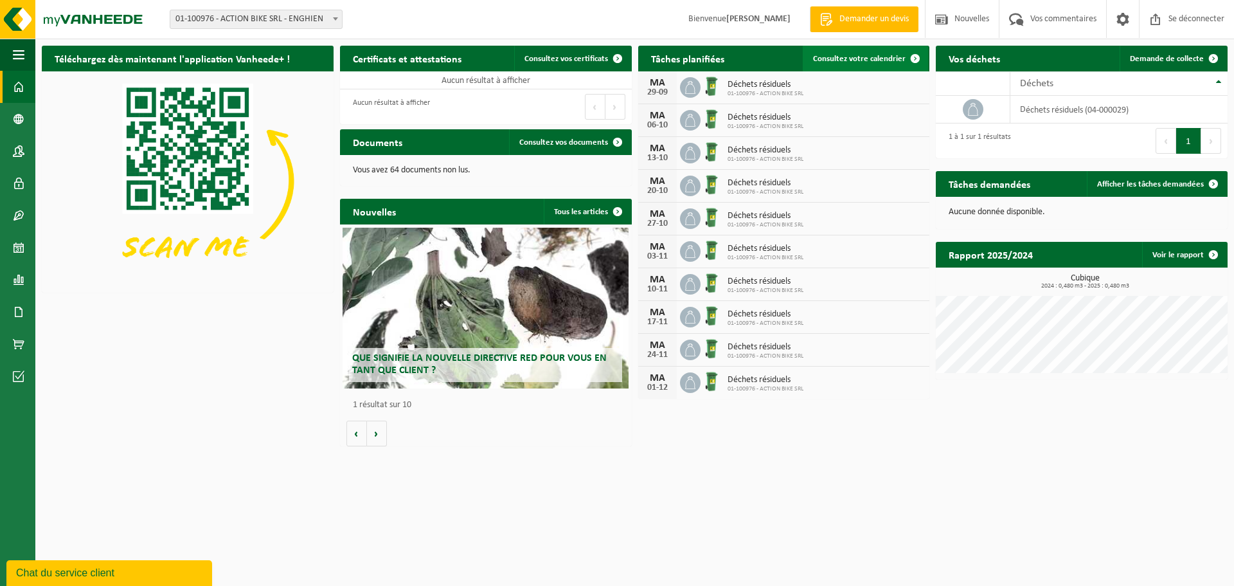 The height and width of the screenshot is (586, 1234). Describe the element at coordinates (382, 404) in the screenshot. I see `font: 1 résultat sur 10` at that location.